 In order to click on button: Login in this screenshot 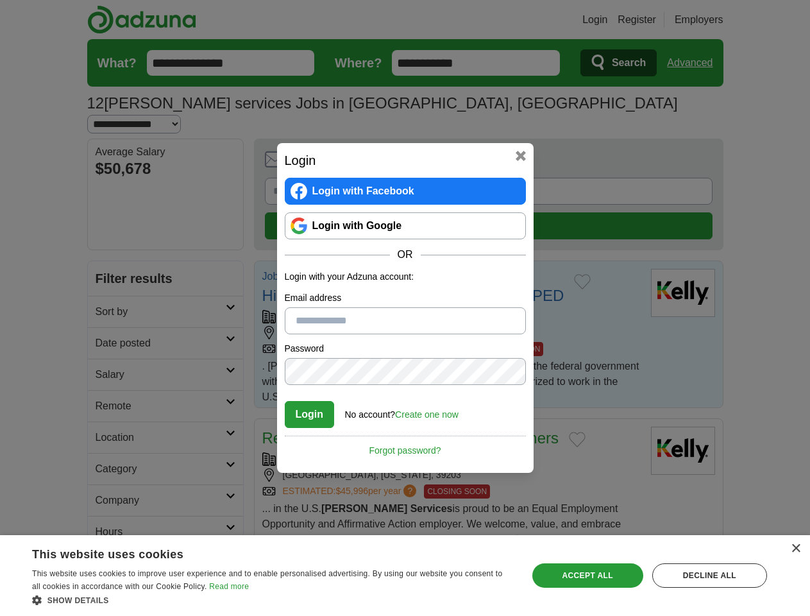, I will do `click(310, 415)`.